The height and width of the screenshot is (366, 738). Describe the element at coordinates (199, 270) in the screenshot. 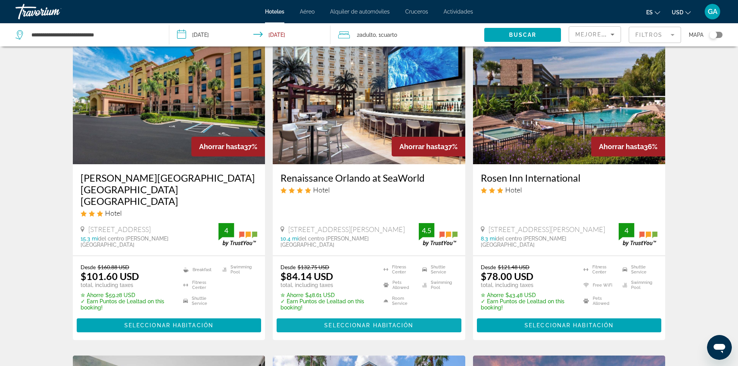

I see `li: Breakfast` at that location.